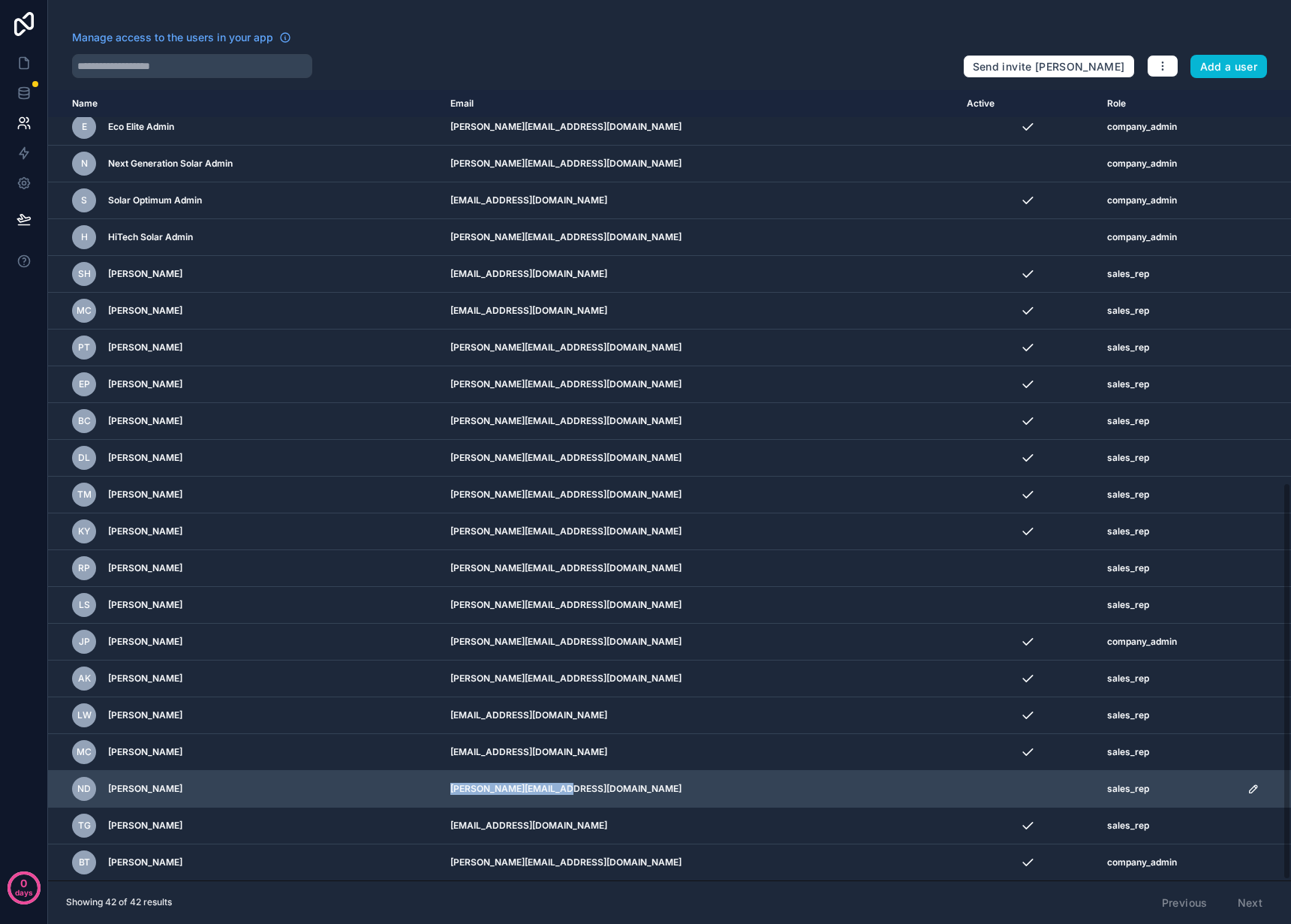  I want to click on span: RP, so click(84, 568).